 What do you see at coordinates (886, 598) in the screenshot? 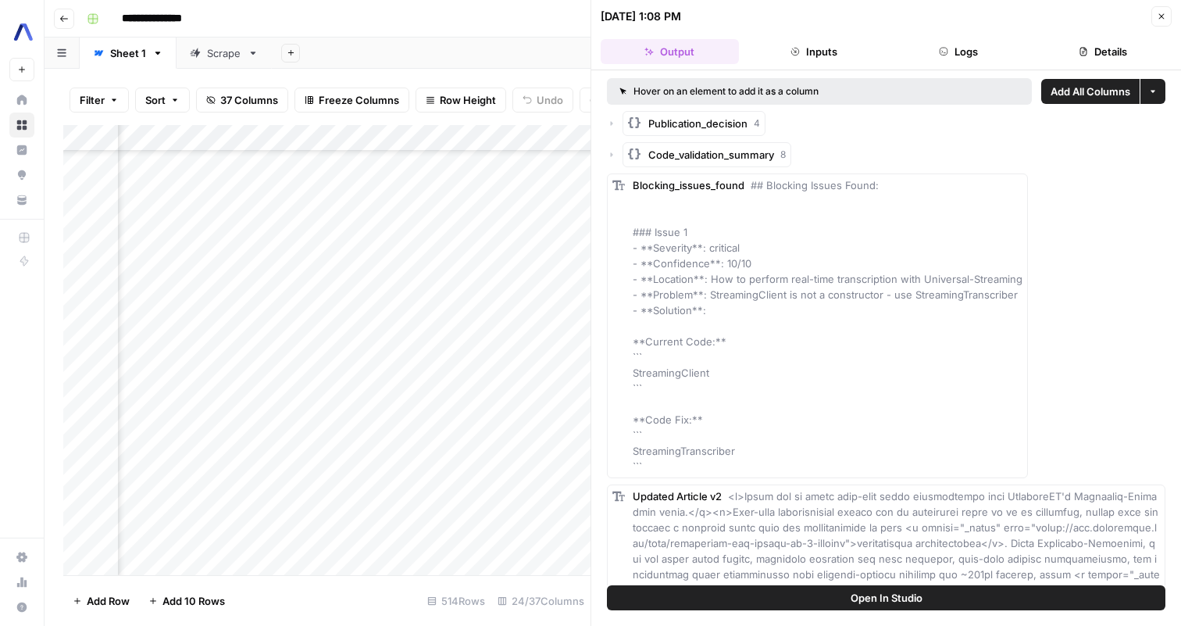
I see `button: Open In Studio` at bounding box center [886, 598].